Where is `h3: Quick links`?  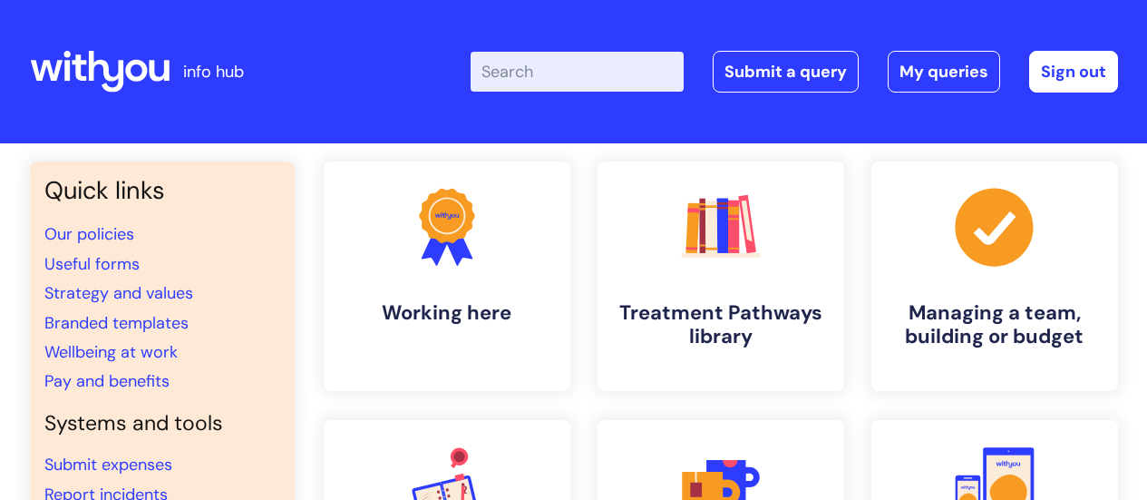
h3: Quick links is located at coordinates (162, 190).